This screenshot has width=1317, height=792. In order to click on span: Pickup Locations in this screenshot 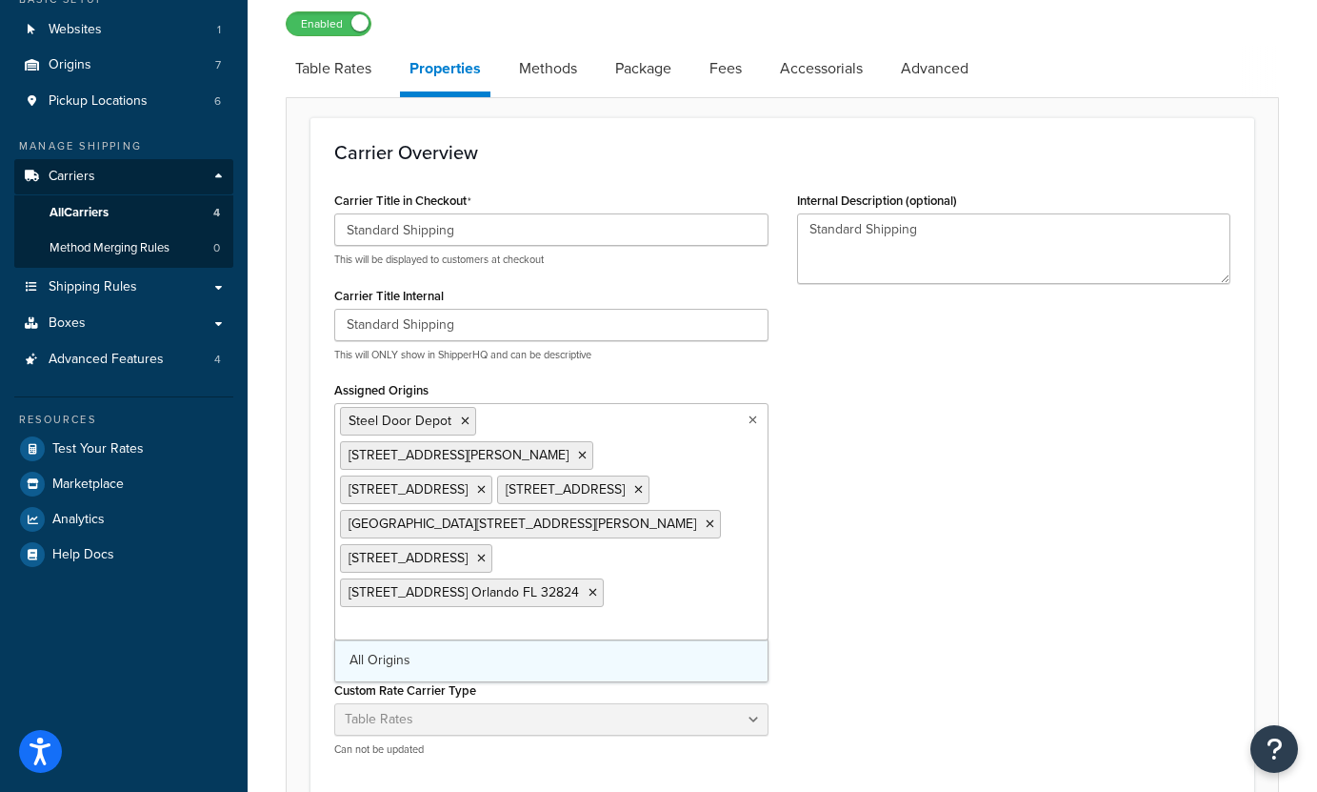, I will do `click(98, 101)`.